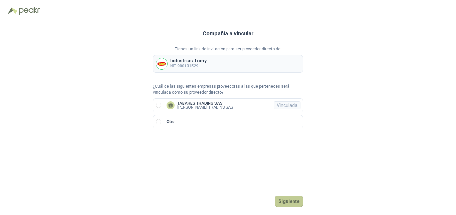  What do you see at coordinates (228, 34) in the screenshot?
I see `h3: Compañía a vincular` at bounding box center [228, 34].